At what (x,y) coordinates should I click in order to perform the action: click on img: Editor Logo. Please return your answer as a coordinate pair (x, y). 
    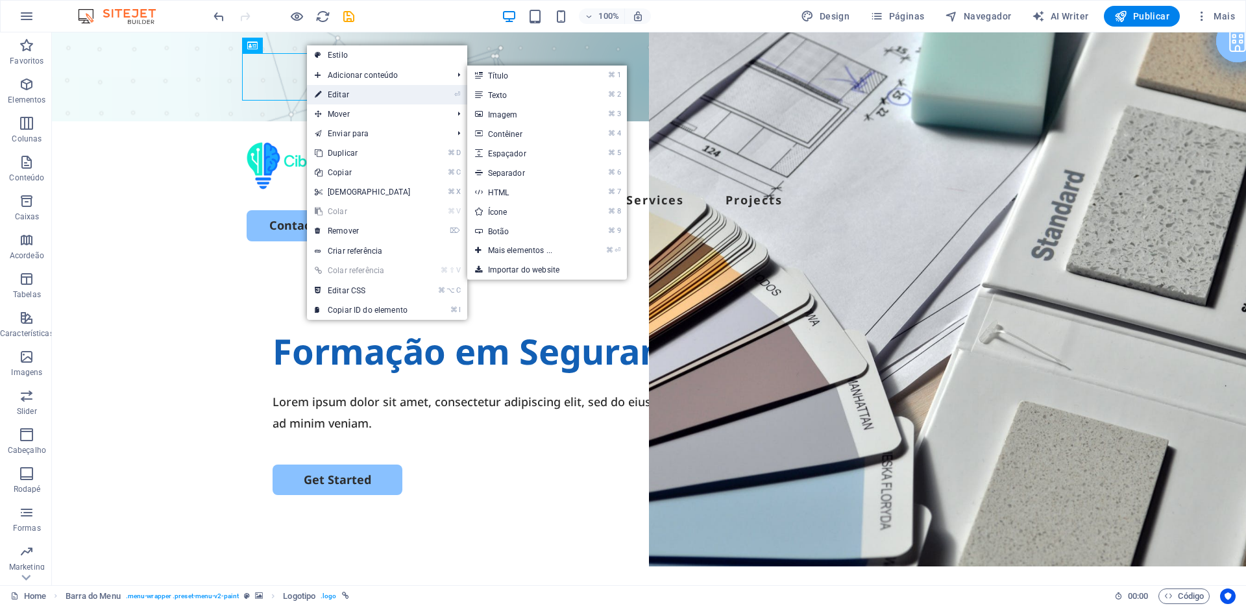
    Looking at the image, I should click on (123, 16).